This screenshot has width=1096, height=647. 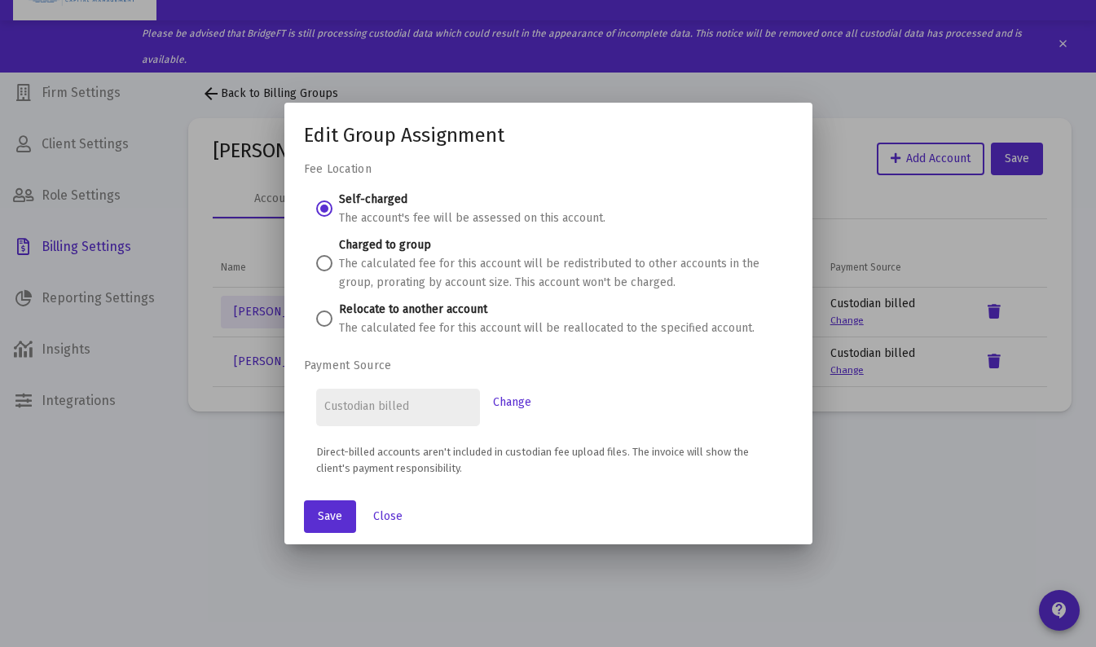 What do you see at coordinates (337, 169) in the screenshot?
I see `label: Fee Location` at bounding box center [337, 169].